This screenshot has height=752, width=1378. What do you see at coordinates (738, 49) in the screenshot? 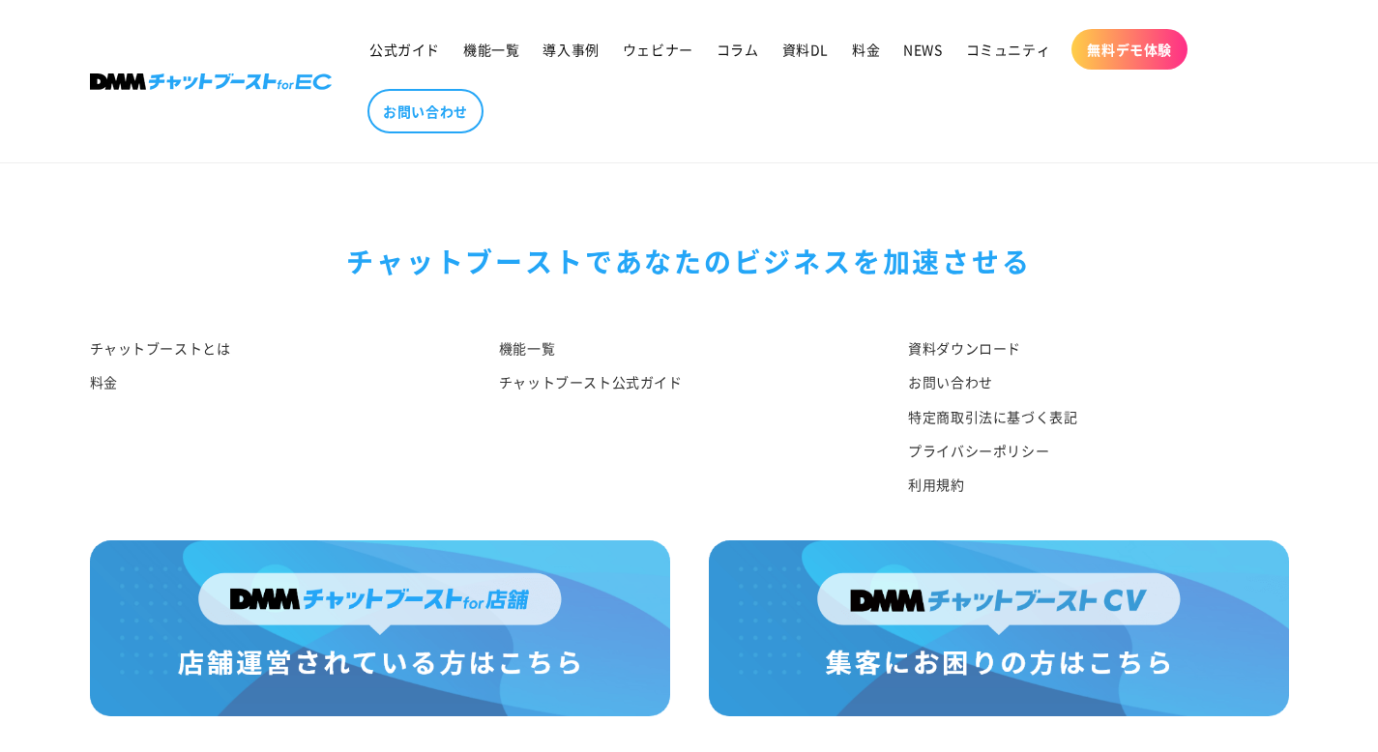
I see `a: コラム` at bounding box center [738, 49].